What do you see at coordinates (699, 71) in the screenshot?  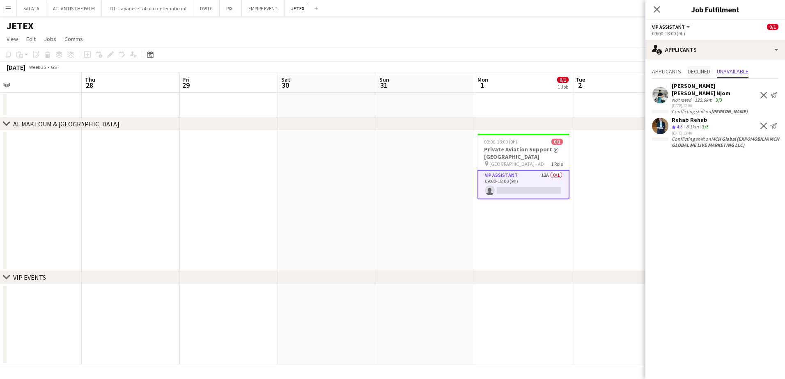 I see `span: Declined` at bounding box center [699, 71].